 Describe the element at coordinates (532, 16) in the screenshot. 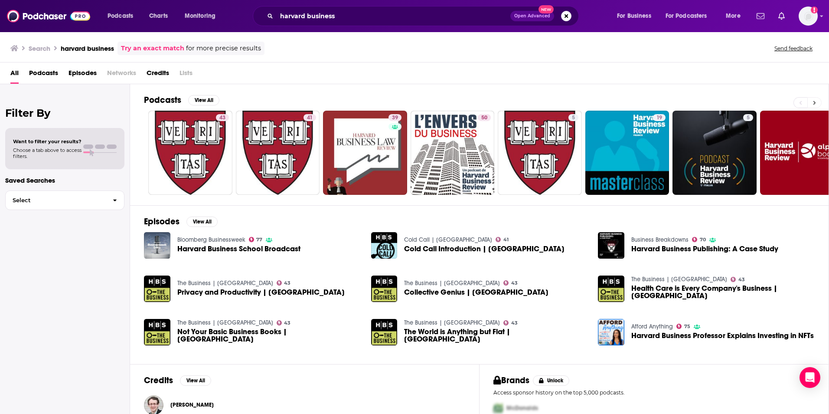

I see `button: Open AdvancedNew` at that location.